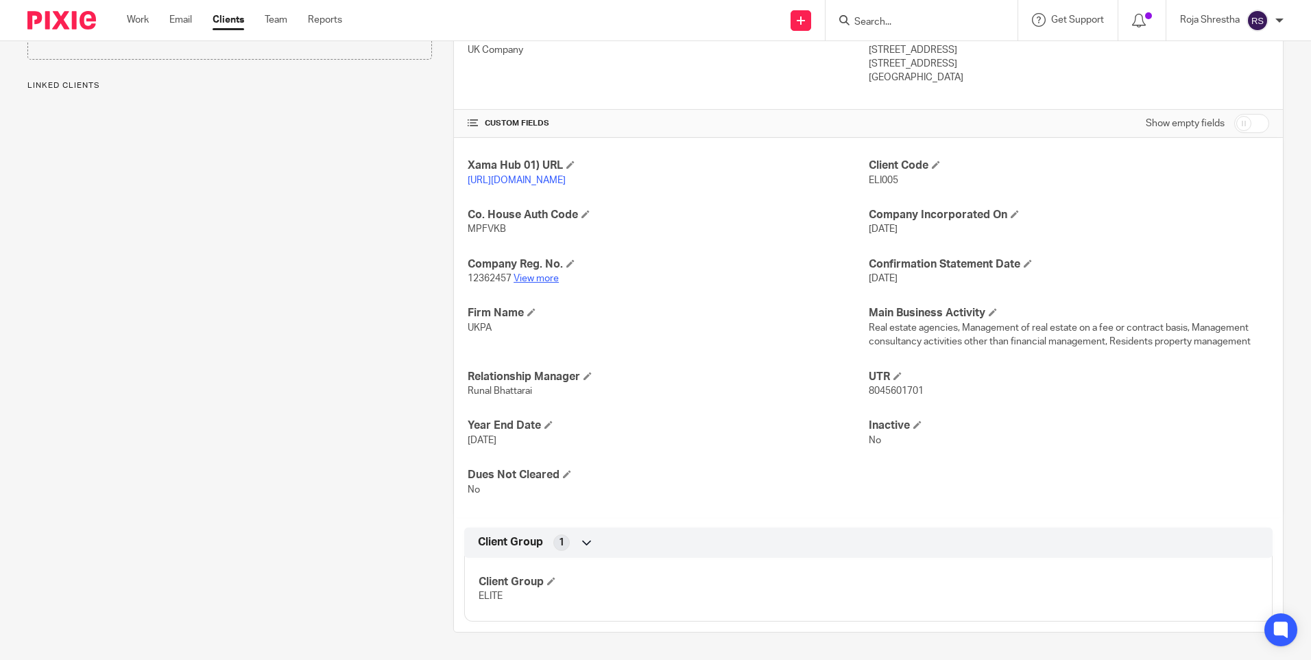 The height and width of the screenshot is (660, 1311). I want to click on a: Clients, so click(228, 20).